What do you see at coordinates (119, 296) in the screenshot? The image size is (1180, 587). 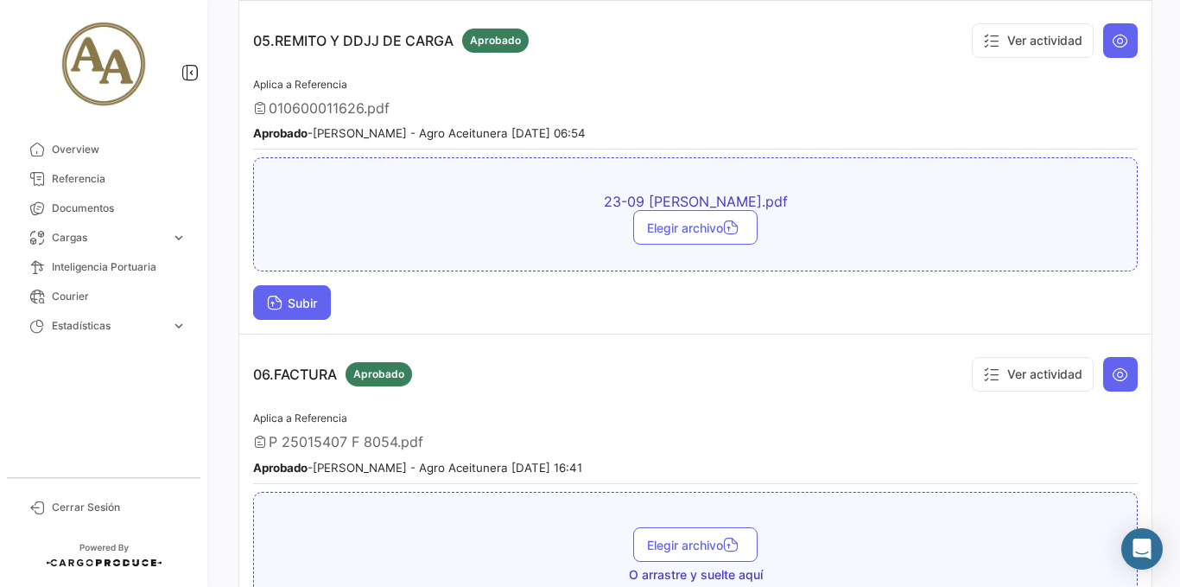 I see `span: Courier` at bounding box center [119, 296].